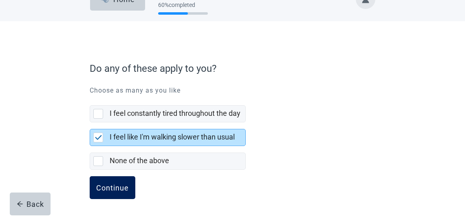 The height and width of the screenshot is (217, 465). Describe the element at coordinates (230, 69) in the screenshot. I see `label: Do any of these apply to you?` at that location.